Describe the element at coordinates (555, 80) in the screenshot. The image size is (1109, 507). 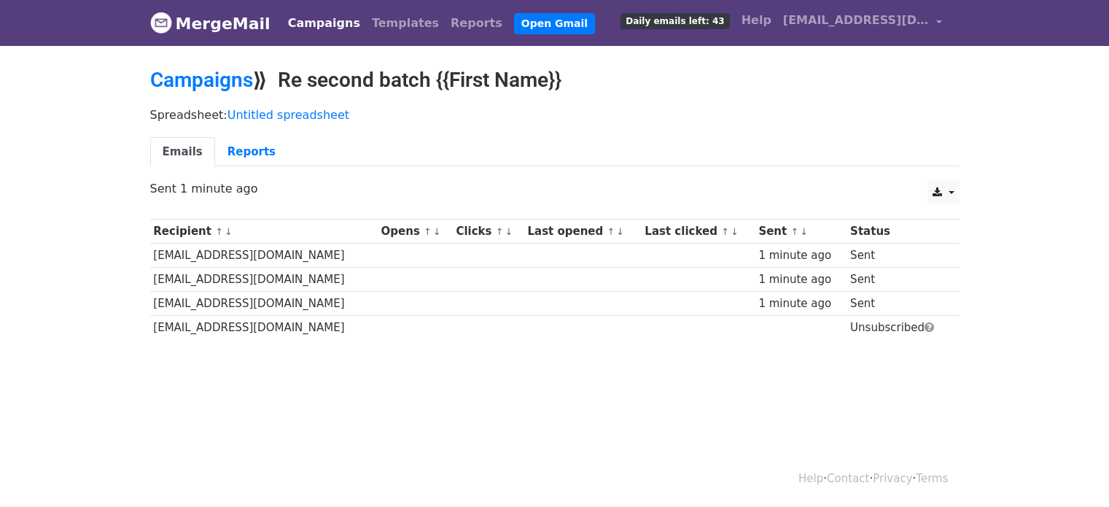
I see `h2: ⟫ Re second batch {{First Name}}` at that location.